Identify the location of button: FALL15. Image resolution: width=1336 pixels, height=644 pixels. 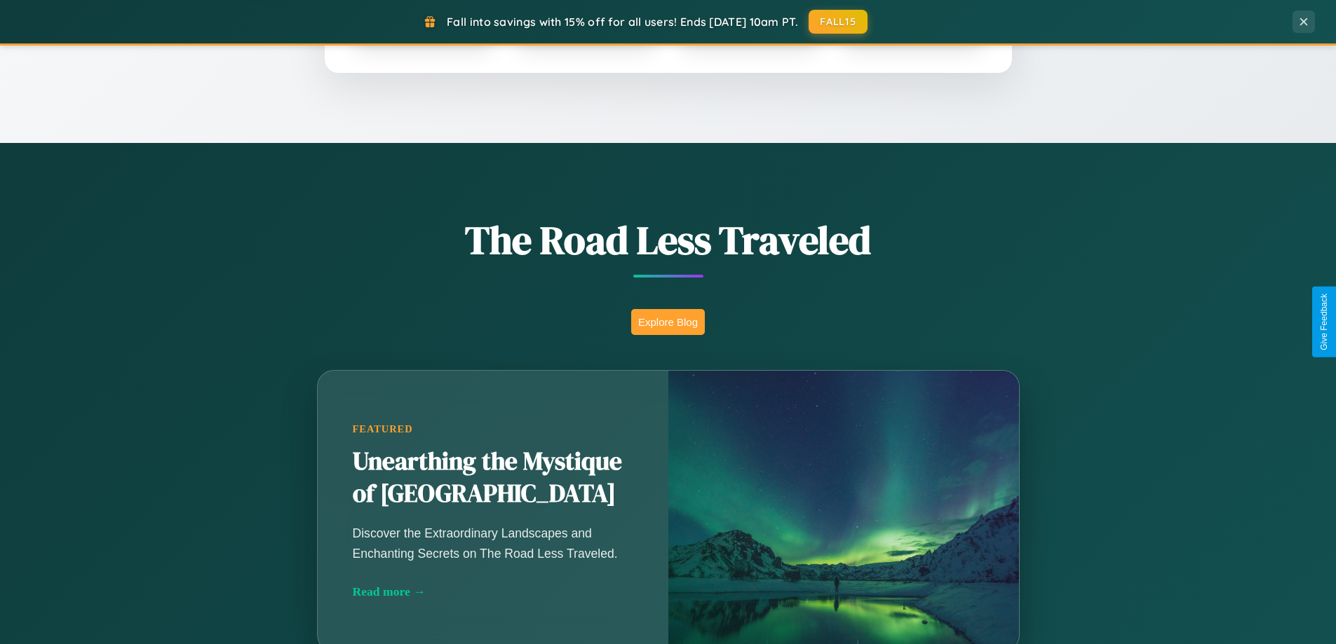
(838, 22).